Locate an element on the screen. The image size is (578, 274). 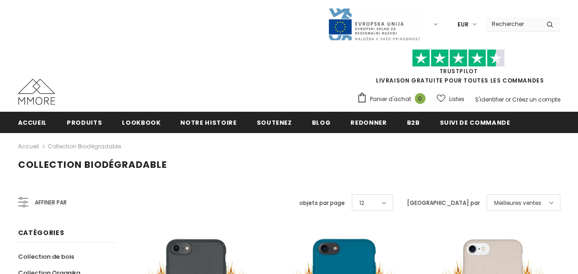
span: Accueil is located at coordinates (32, 122).